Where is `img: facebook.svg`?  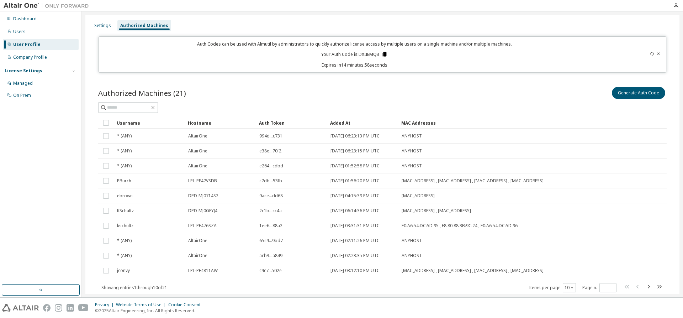 img: facebook.svg is located at coordinates (47, 307).